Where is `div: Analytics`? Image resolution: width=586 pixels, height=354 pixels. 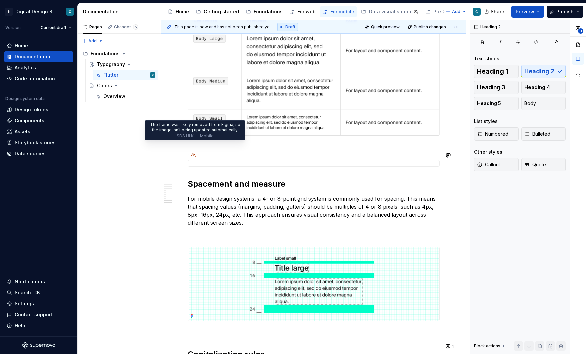
div: Analytics is located at coordinates (25, 68).